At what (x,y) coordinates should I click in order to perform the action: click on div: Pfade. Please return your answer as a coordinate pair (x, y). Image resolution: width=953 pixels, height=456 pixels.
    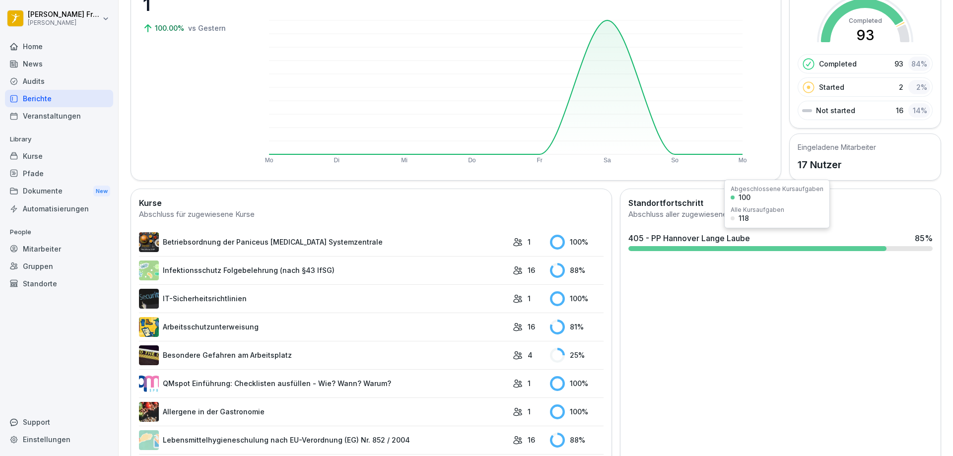
    Looking at the image, I should click on (59, 173).